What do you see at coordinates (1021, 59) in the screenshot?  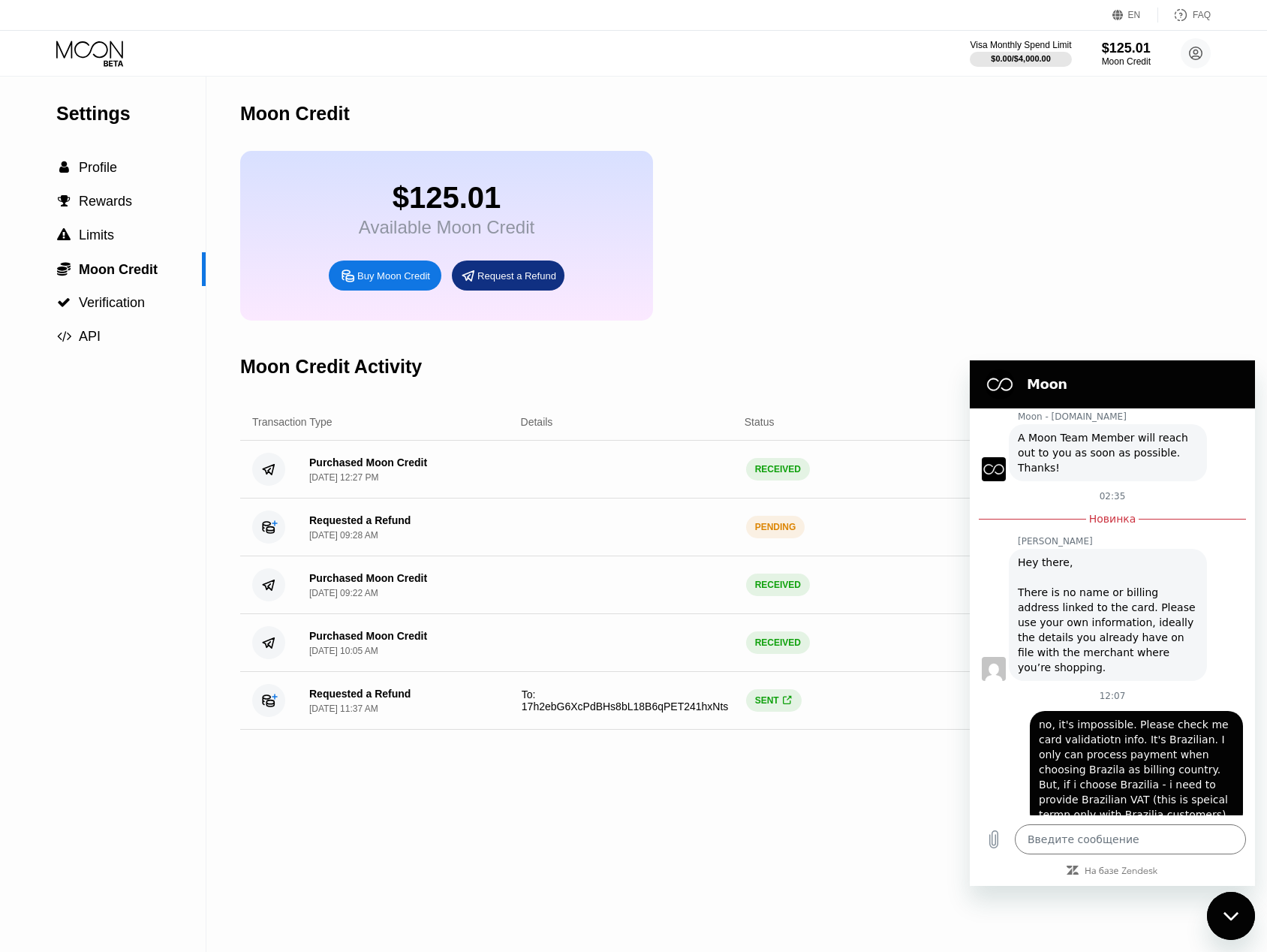 I see `div: $0.00 / $4,000.00` at bounding box center [1021, 59].